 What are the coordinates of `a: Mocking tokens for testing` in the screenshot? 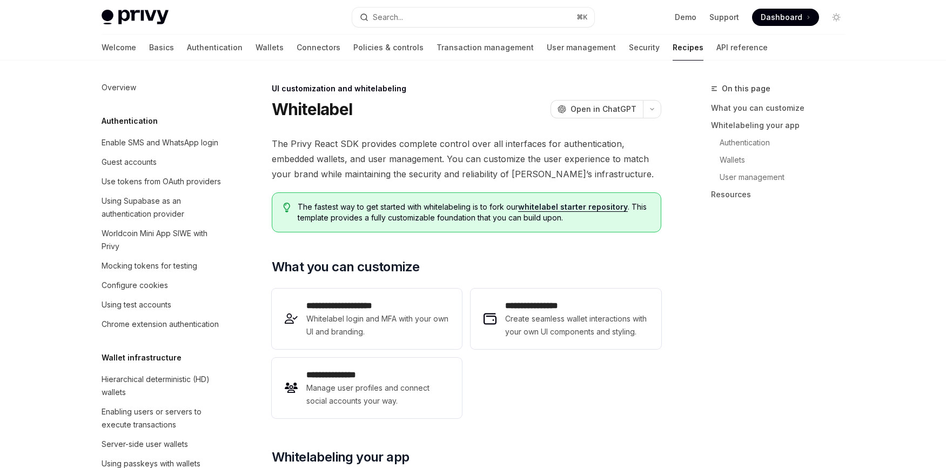 It's located at (162, 266).